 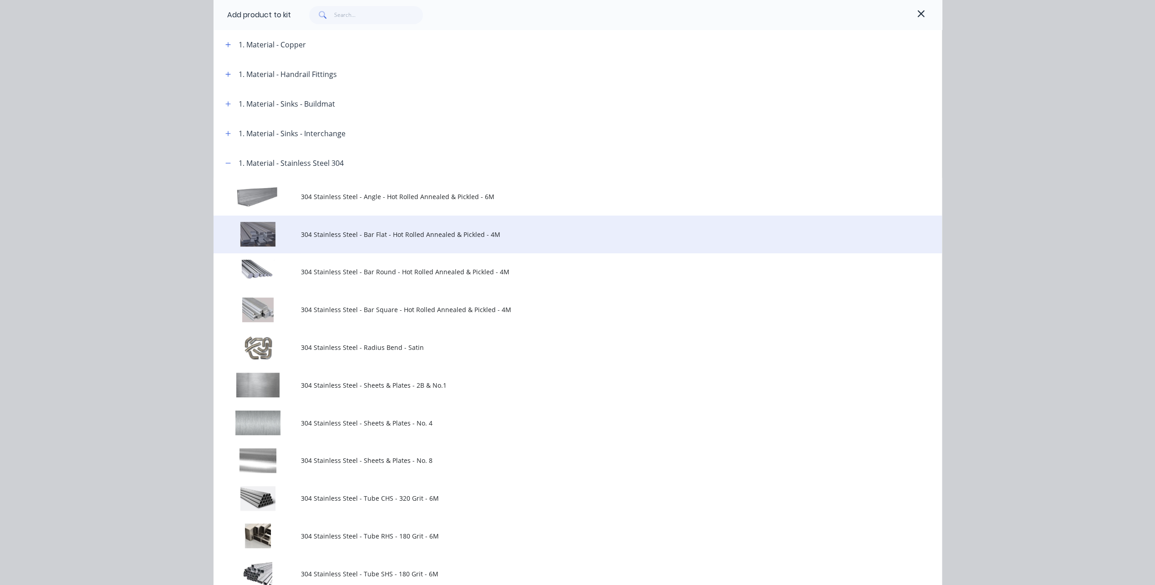 What do you see at coordinates (557, 573) in the screenshot?
I see `span: 304 Stainless Steel - Tube SHS - 180 Grit - 6M` at bounding box center [557, 573].